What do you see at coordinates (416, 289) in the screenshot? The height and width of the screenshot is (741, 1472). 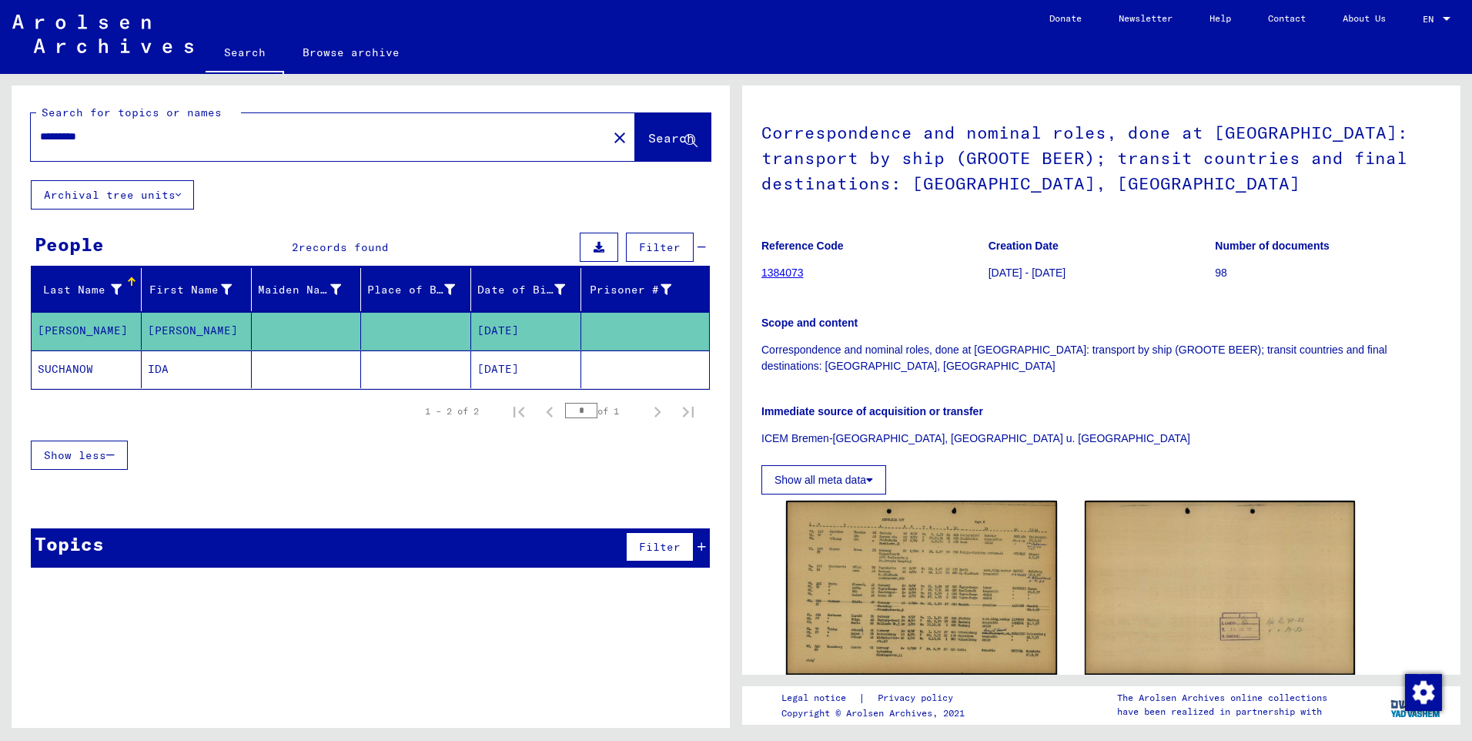 I see `mat-header-cell: Place of Birth` at bounding box center [416, 289].